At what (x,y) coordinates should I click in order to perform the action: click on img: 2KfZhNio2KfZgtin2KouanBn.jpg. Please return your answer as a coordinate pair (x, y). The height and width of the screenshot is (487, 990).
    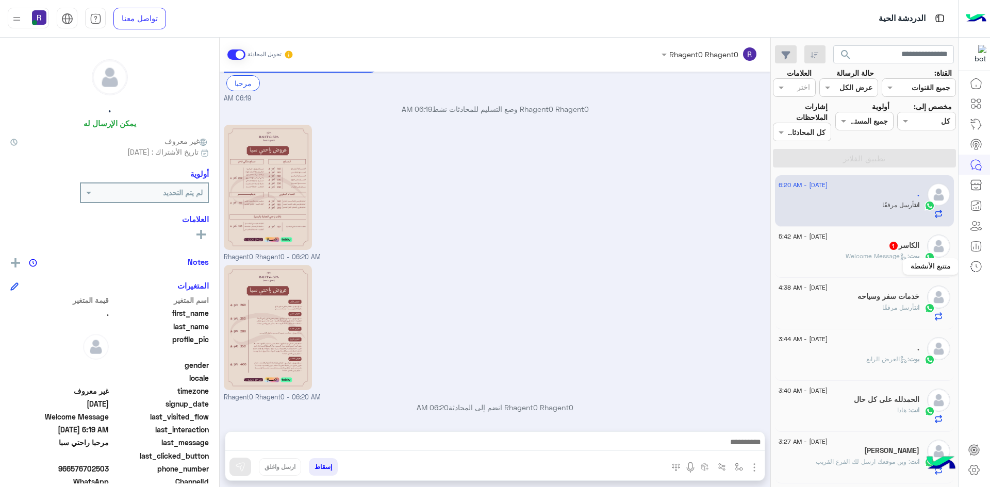
    Looking at the image, I should click on (268, 327).